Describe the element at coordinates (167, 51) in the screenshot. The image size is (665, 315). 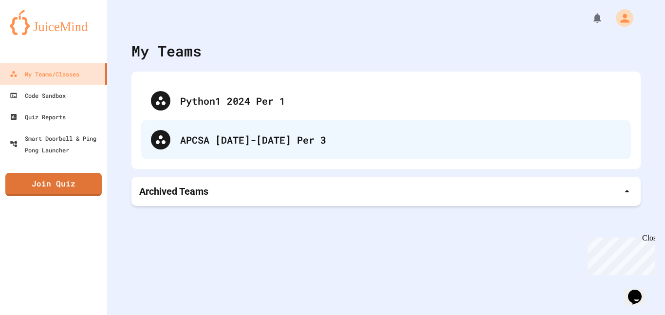
I see `div: My Teams` at that location.